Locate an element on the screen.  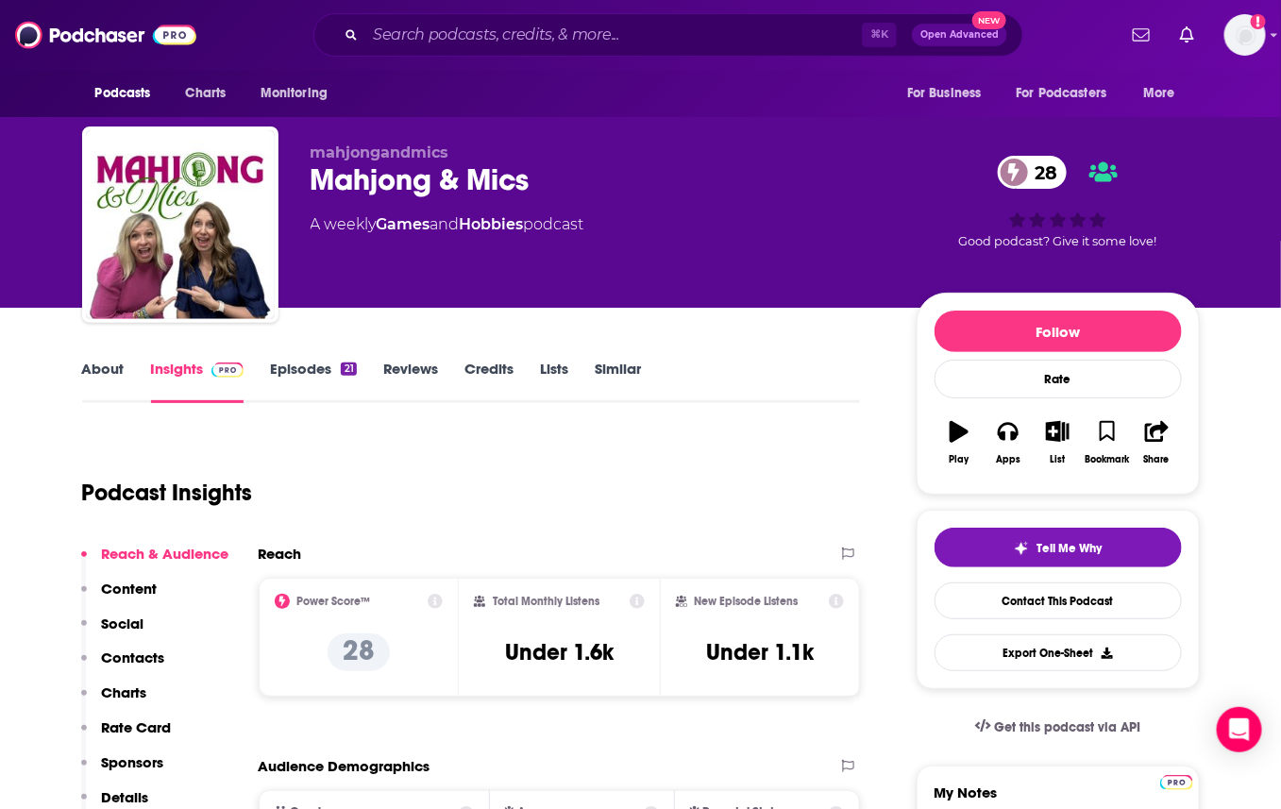
a: Similar is located at coordinates (617, 381).